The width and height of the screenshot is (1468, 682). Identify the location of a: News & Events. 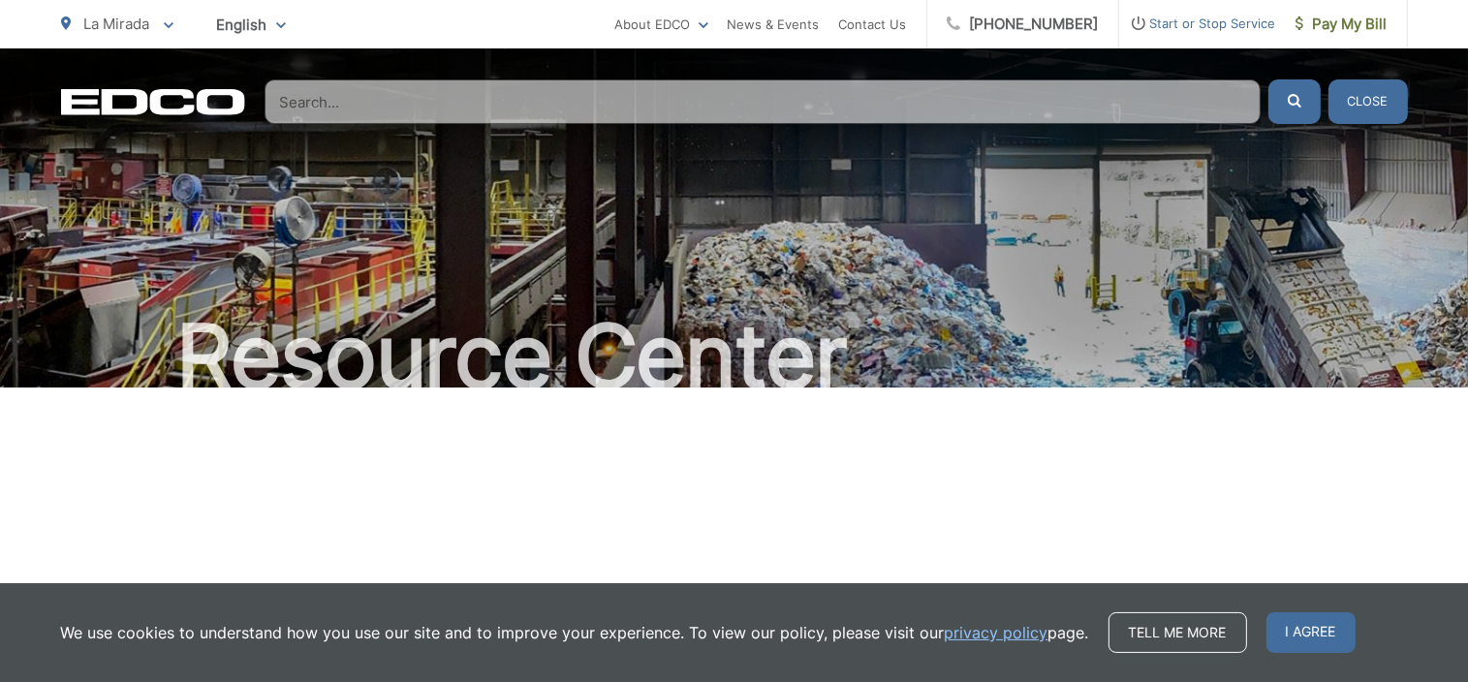
(773, 24).